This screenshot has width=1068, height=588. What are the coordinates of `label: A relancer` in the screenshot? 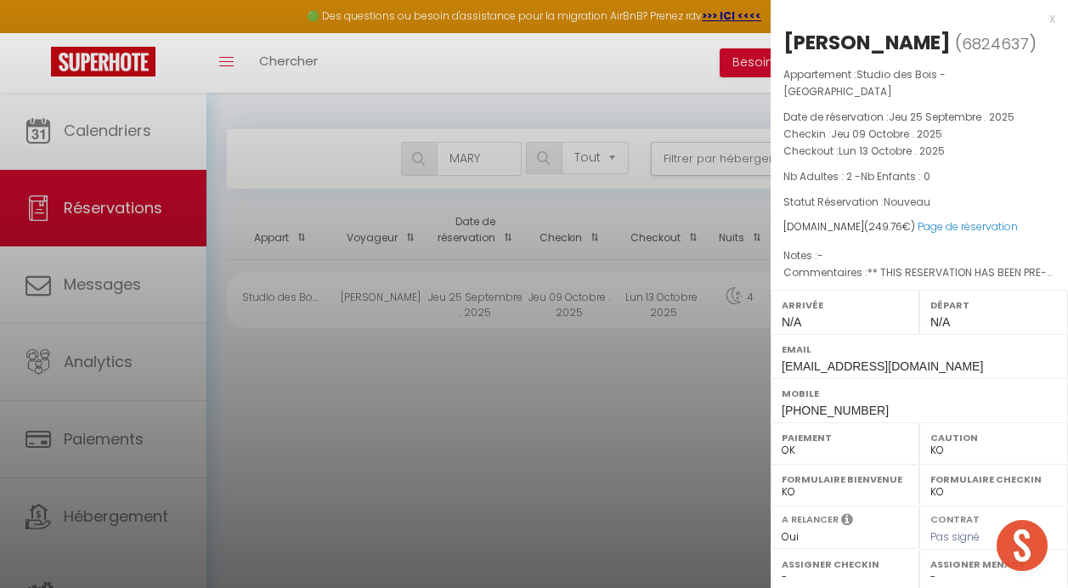 It's located at (810, 519).